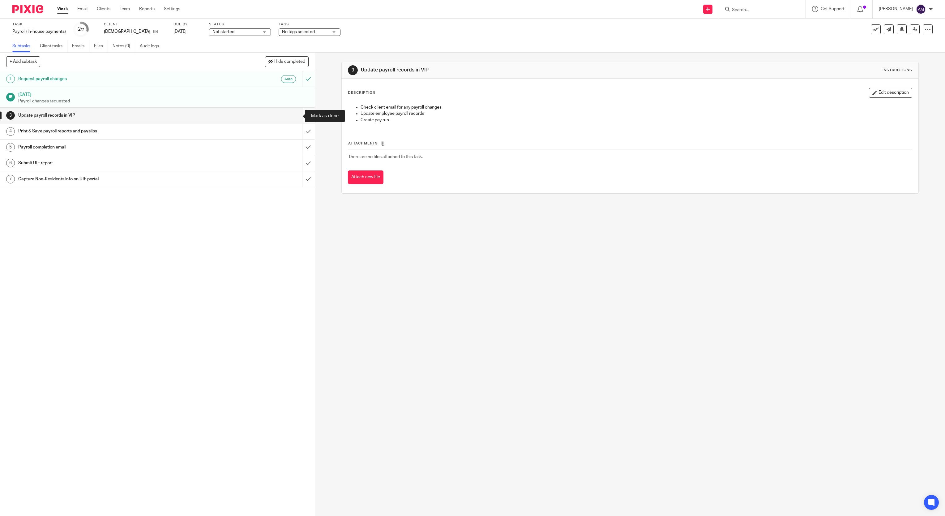  Describe the element at coordinates (11, 147) in the screenshot. I see `div: 5` at that location.